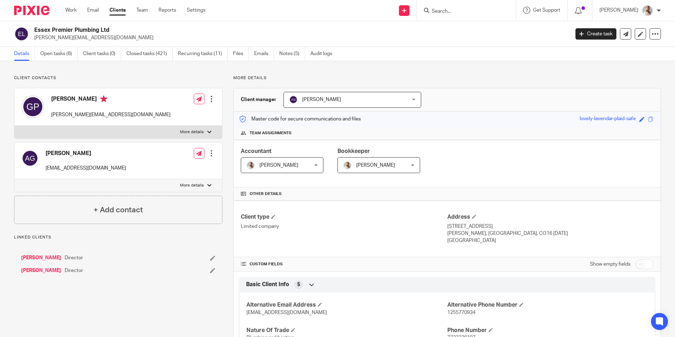 This screenshot has width=675, height=337. I want to click on a: Work, so click(71, 10).